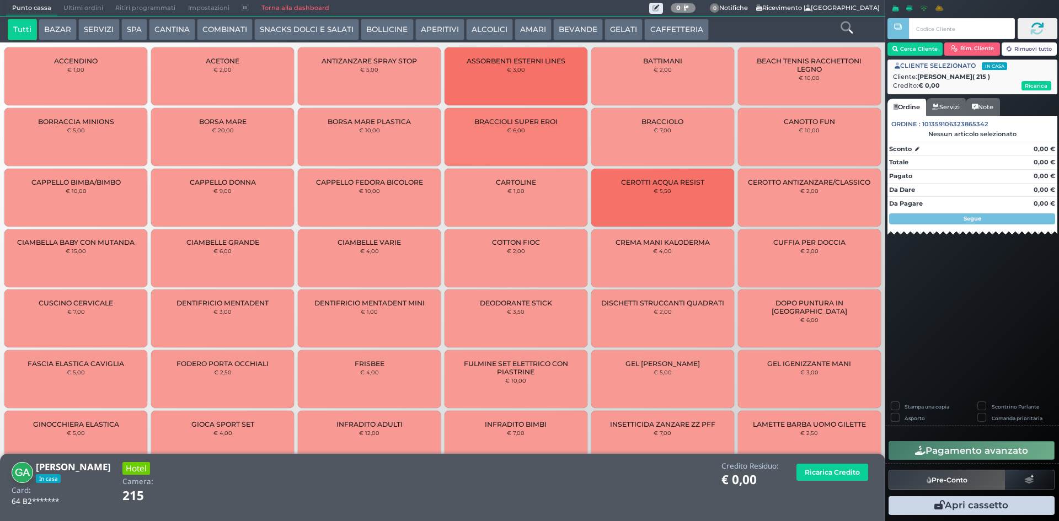  I want to click on span: FULMINE SET ELETTRICO CON PIASTRINE, so click(516, 368).